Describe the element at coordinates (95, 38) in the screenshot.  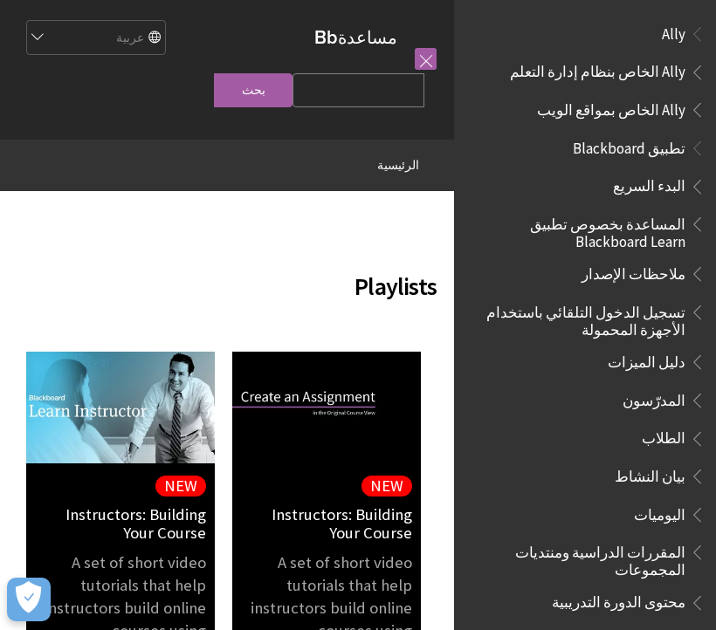
I see `select: Site Language Selector` at that location.